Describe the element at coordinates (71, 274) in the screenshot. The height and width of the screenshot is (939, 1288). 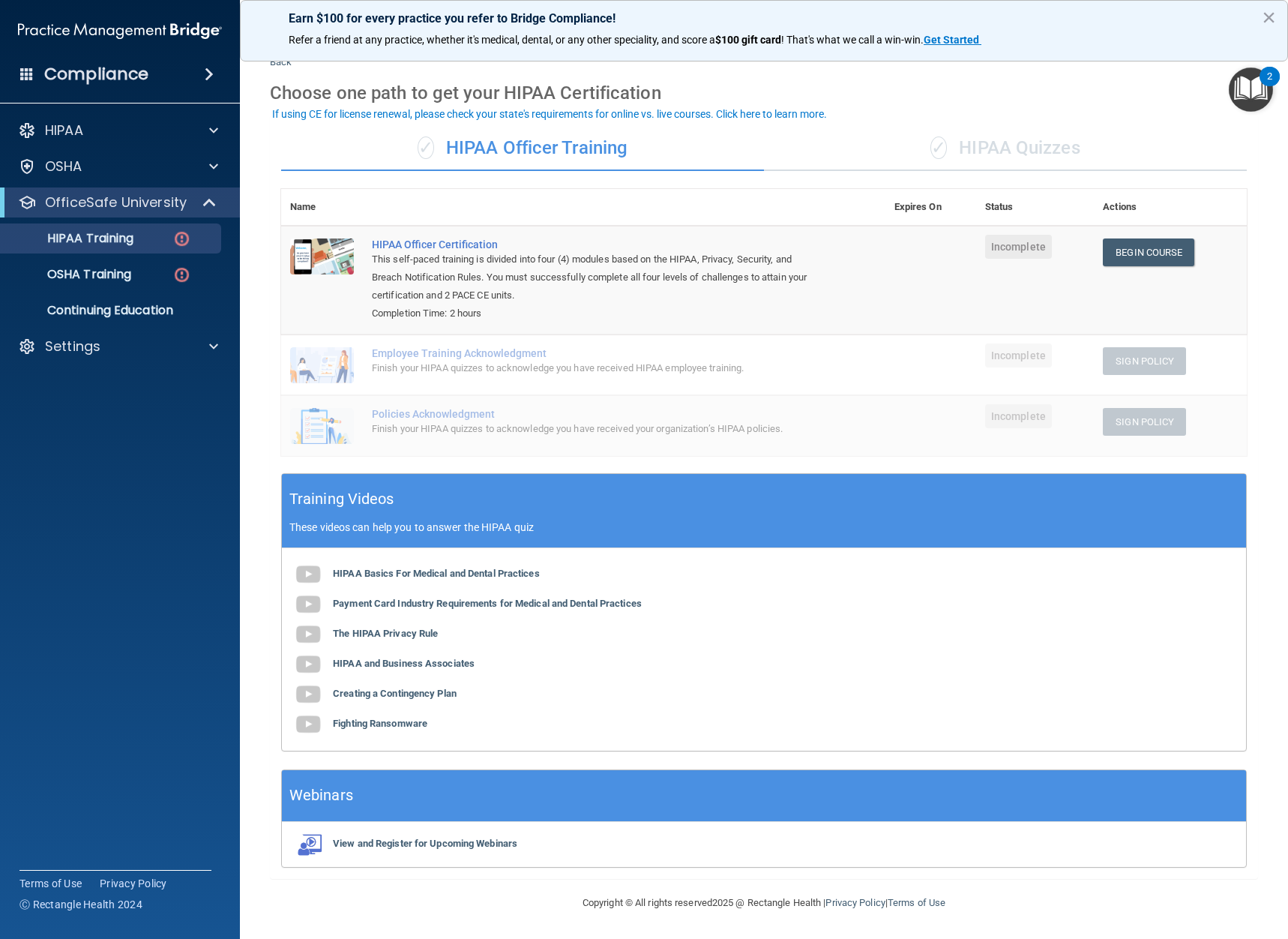
I see `p: OSHA Training` at that location.